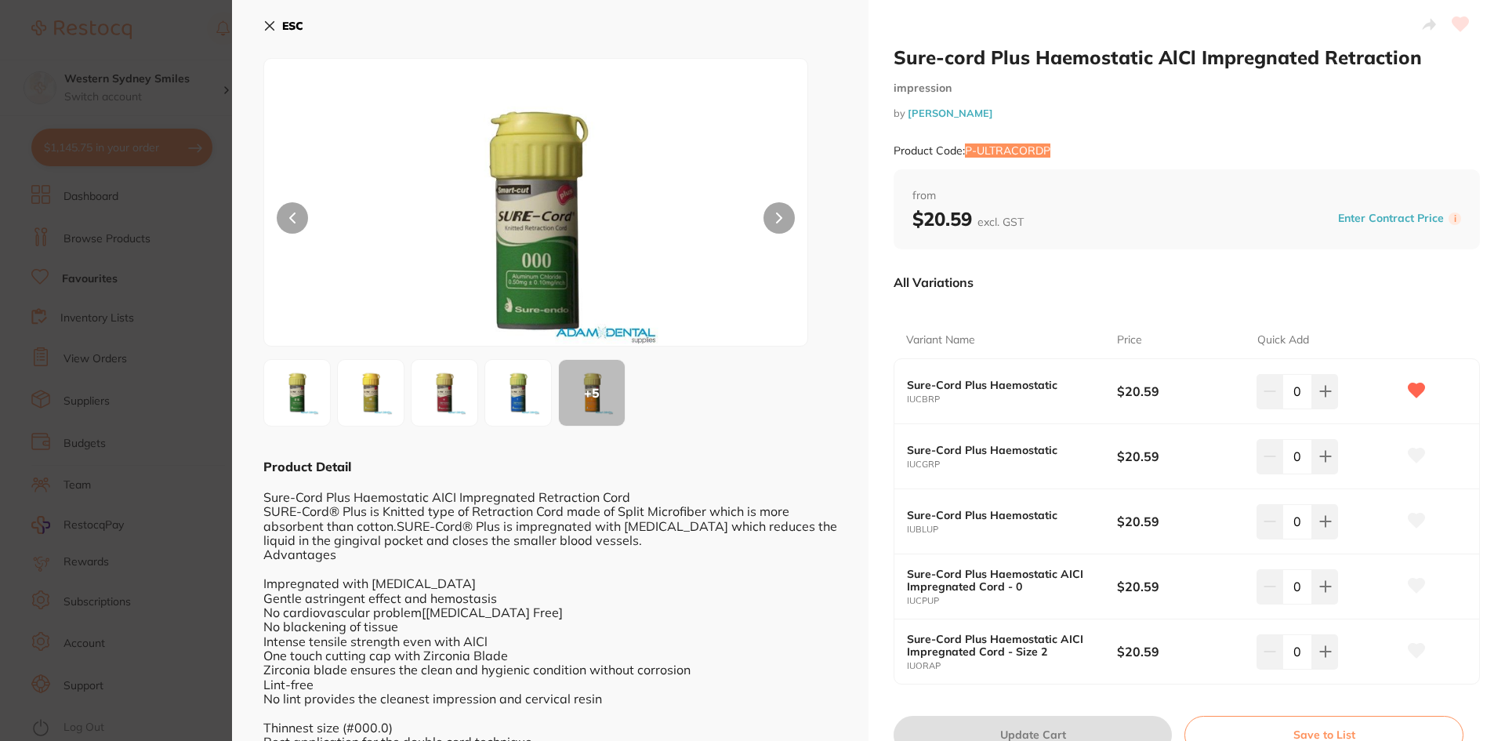  Describe the element at coordinates (972, 151) in the screenshot. I see `small: Product Code: P-ULTRACORDP` at that location.